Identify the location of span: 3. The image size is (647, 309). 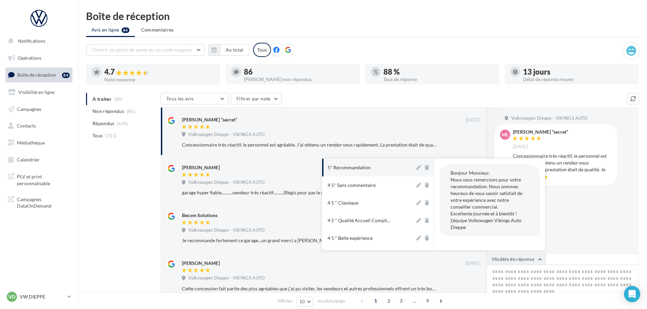
(401, 301).